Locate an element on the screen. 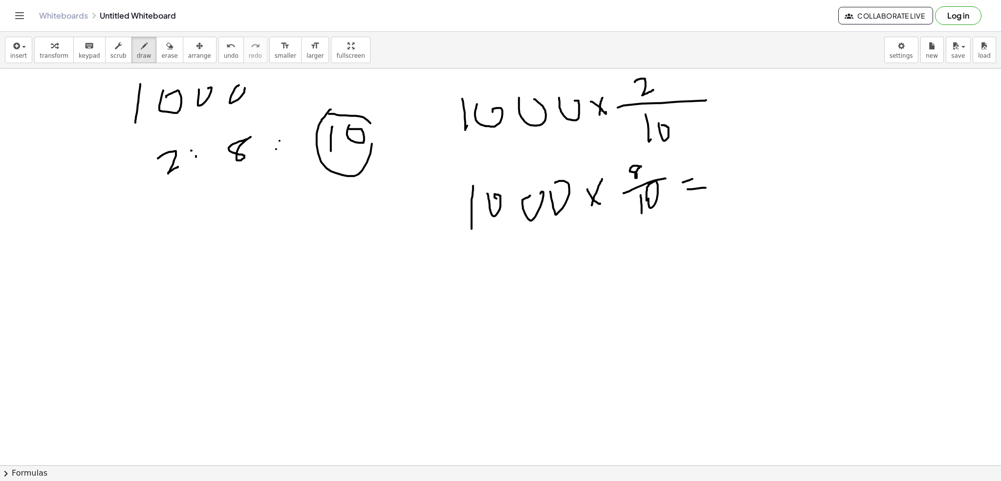 Image resolution: width=1001 pixels, height=481 pixels. span: settings is located at coordinates (901, 56).